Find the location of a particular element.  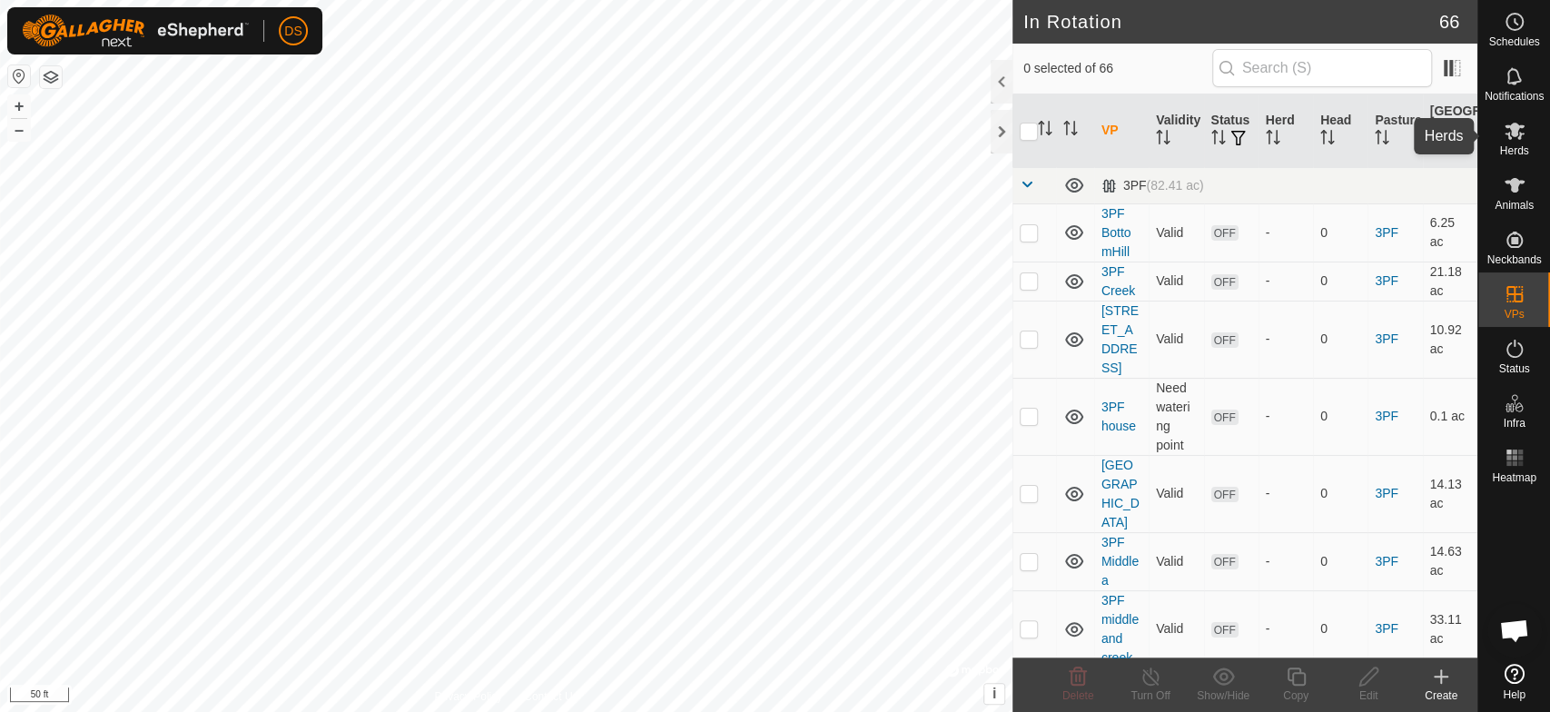

td: 33.11 ac is located at coordinates (1450, 628).